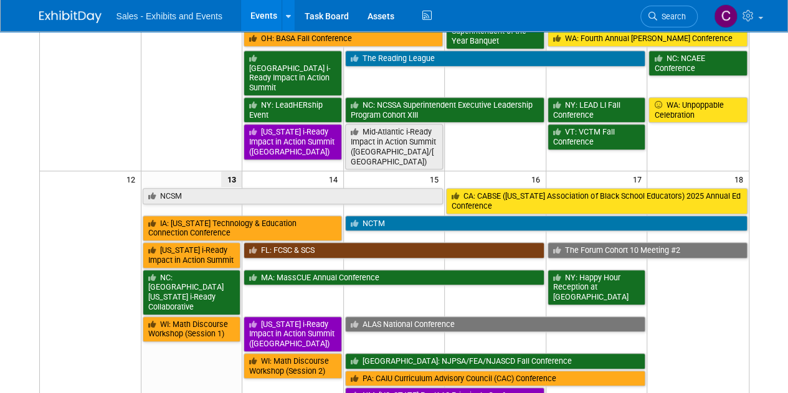 Image resolution: width=788 pixels, height=393 pixels. What do you see at coordinates (495, 379) in the screenshot?
I see `a: PA: CAIU Curriculum Advisory Council (CAC) Conference` at bounding box center [495, 379].